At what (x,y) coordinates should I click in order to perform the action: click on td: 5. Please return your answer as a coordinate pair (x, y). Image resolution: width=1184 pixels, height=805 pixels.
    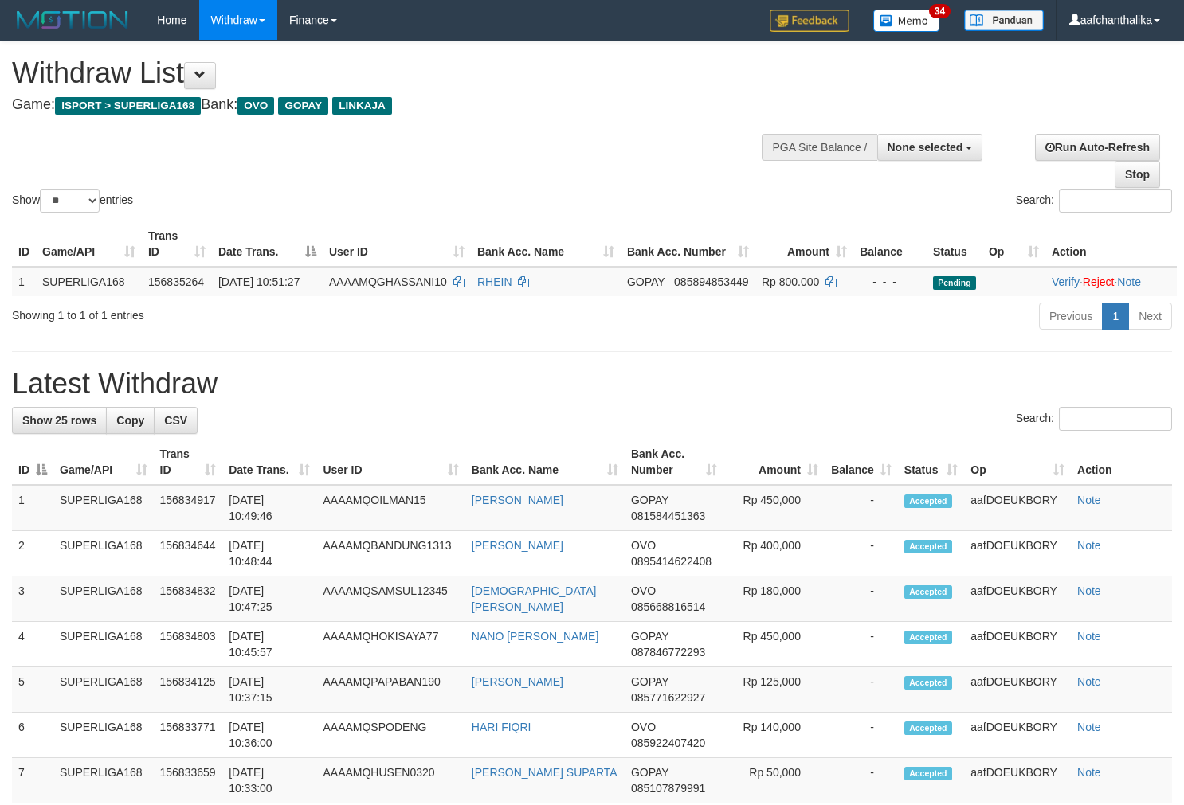
    Looking at the image, I should click on (33, 690).